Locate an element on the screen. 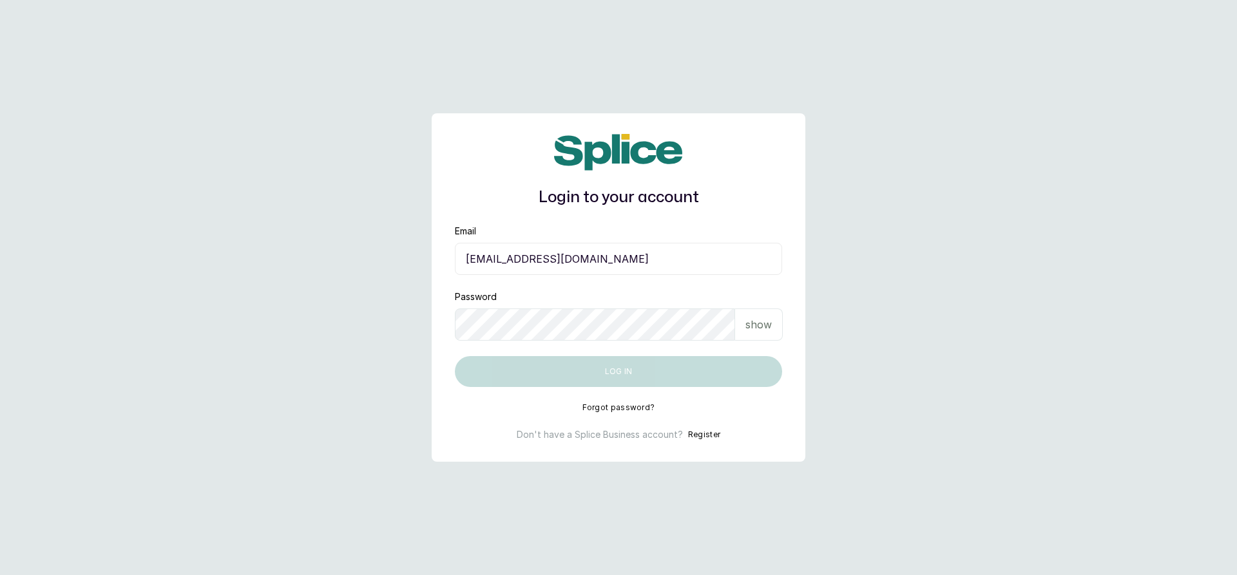 The image size is (1237, 575). p: show is located at coordinates (758, 325).